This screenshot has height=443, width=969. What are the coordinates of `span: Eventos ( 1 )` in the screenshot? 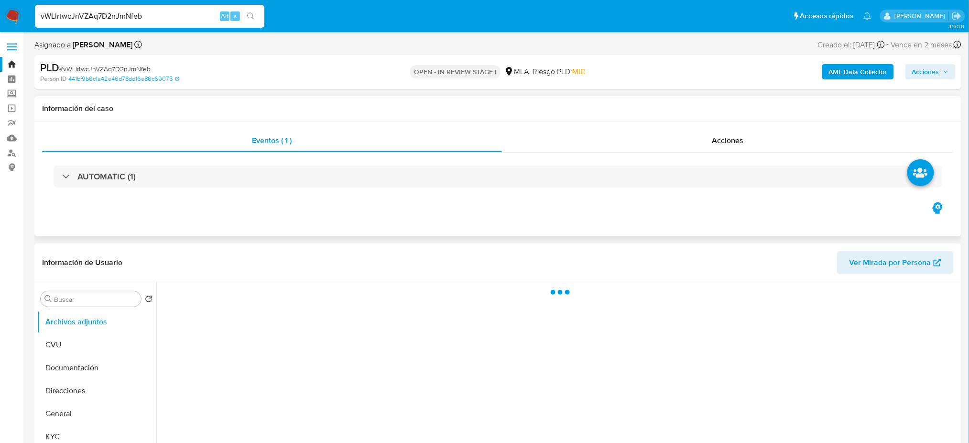 It's located at (272, 140).